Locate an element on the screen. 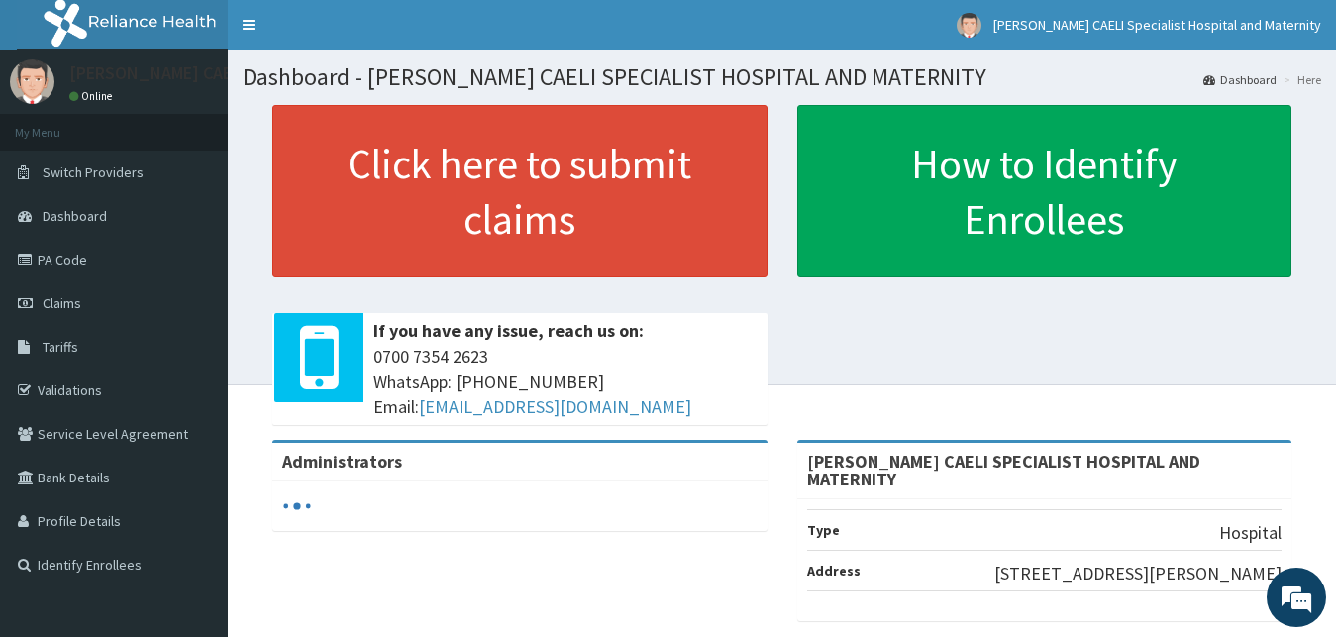  a: Click here to submit claims is located at coordinates (520, 191).